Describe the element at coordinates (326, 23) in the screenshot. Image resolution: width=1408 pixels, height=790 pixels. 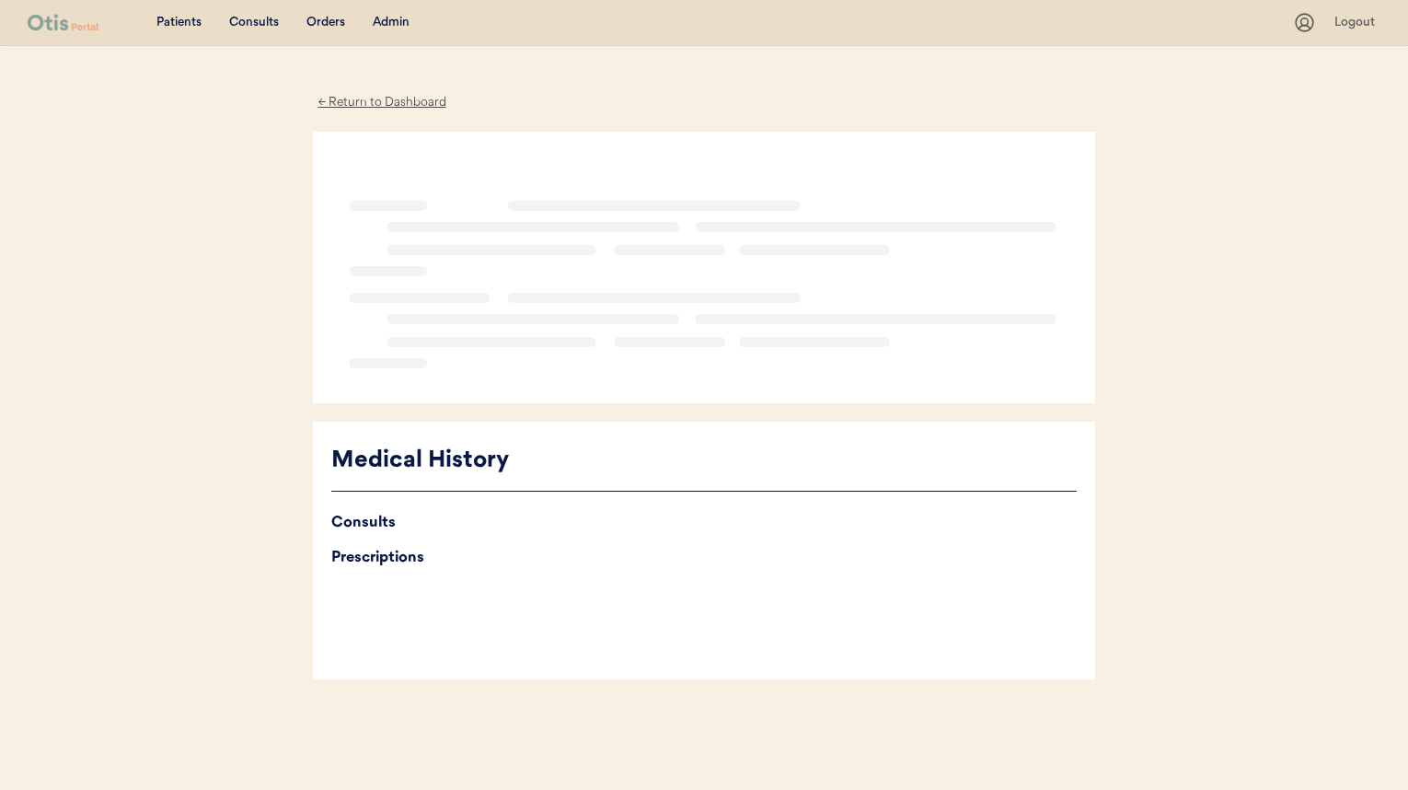
I see `div: Orders` at that location.